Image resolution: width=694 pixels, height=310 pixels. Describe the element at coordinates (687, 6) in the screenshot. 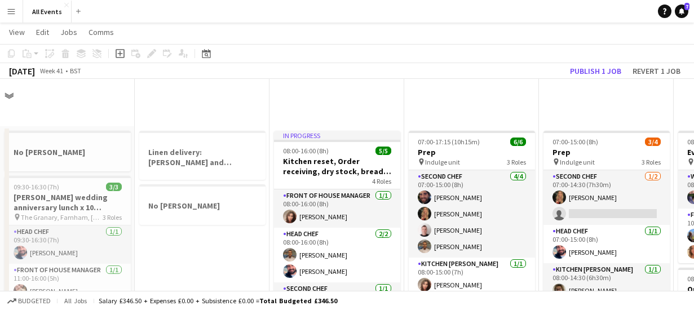

I see `span: 7` at that location.